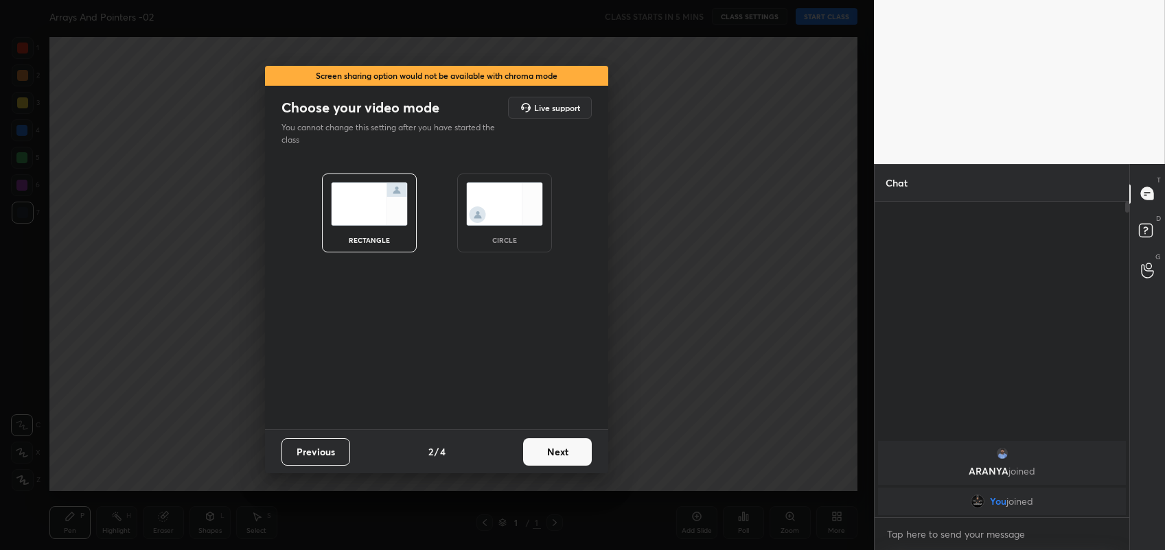 The height and width of the screenshot is (550, 1165). Describe the element at coordinates (977, 502) in the screenshot. I see `img: e60519a4c4f740609fbc41148676dd3d.jpg` at that location.